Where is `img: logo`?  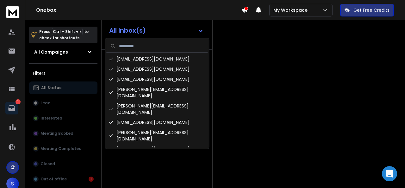
img: logo is located at coordinates (13, 12).